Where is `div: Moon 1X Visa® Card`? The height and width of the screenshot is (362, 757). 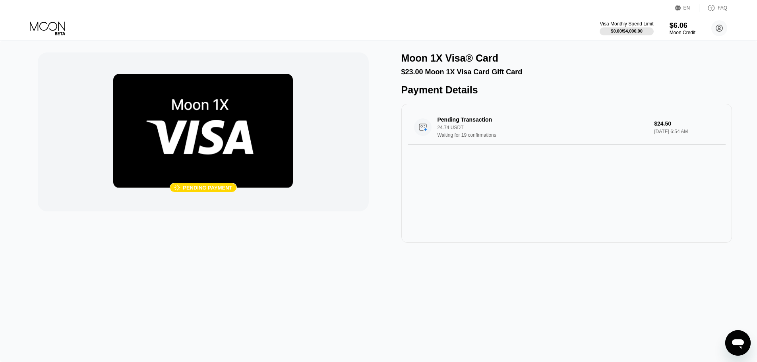
div: Moon 1X Visa® Card is located at coordinates (450, 58).